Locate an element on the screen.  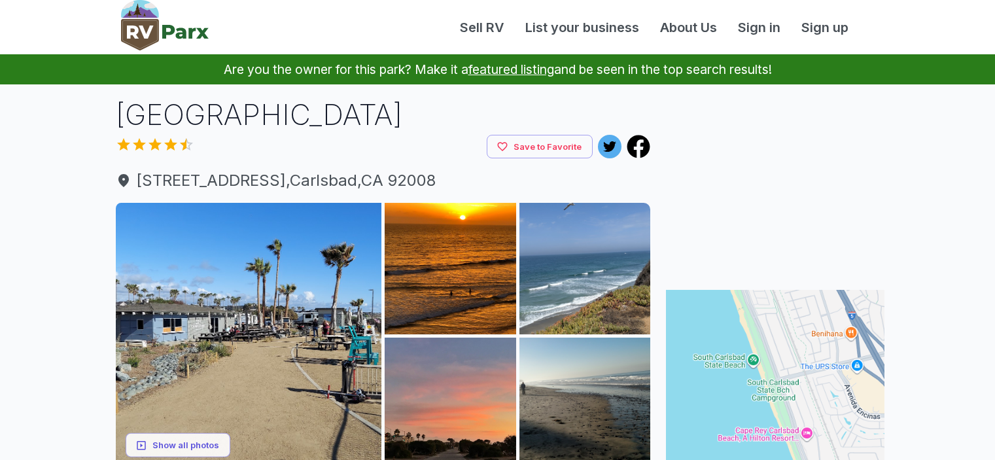
a: Sign up is located at coordinates (825, 27).